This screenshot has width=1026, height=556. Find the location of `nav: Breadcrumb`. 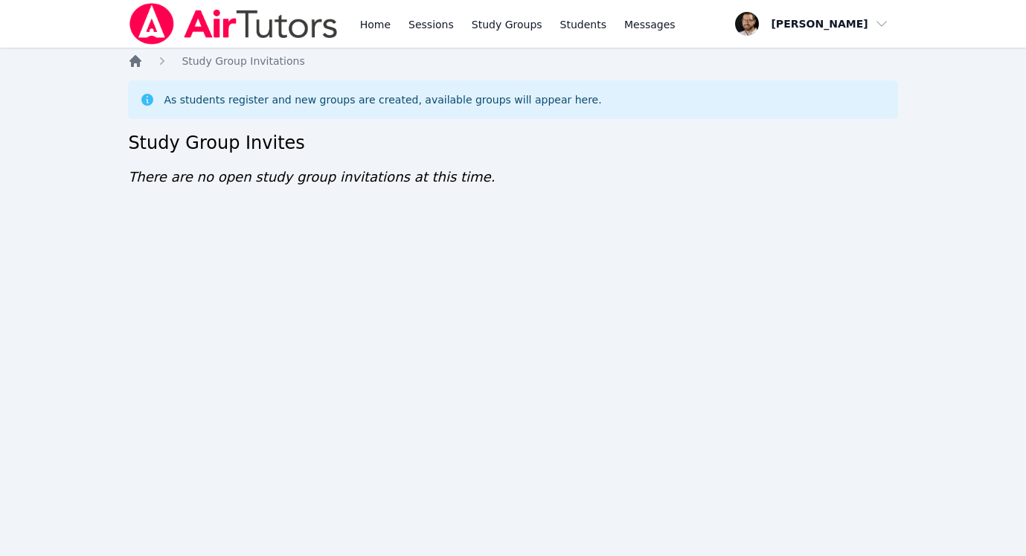

nav: Breadcrumb is located at coordinates (512, 61).